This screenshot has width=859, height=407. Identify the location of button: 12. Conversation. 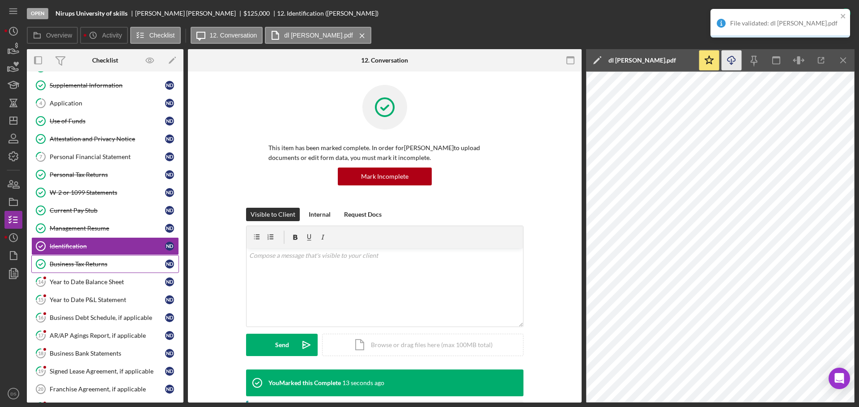
(227, 35).